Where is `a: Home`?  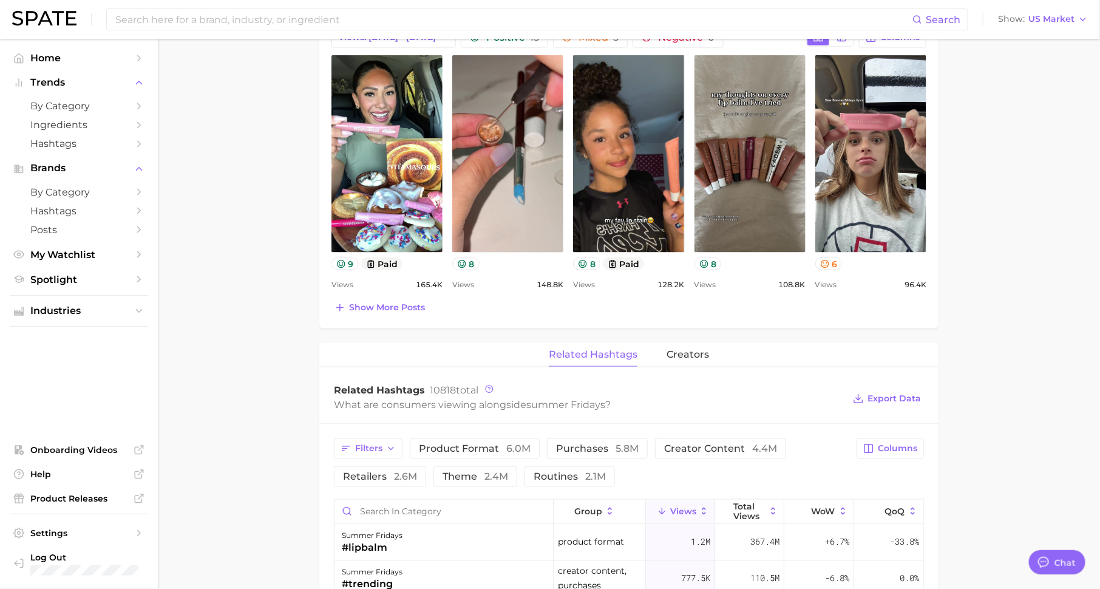 a: Home is located at coordinates (79, 58).